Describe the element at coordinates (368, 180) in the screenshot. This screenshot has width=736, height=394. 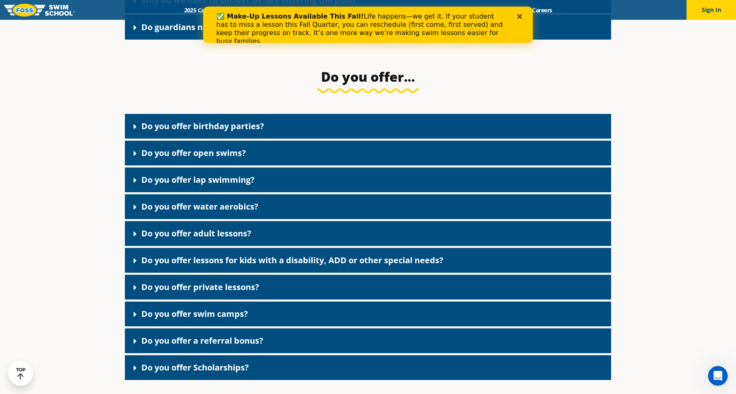
I see `div: Do you offer lap swimming?` at that location.